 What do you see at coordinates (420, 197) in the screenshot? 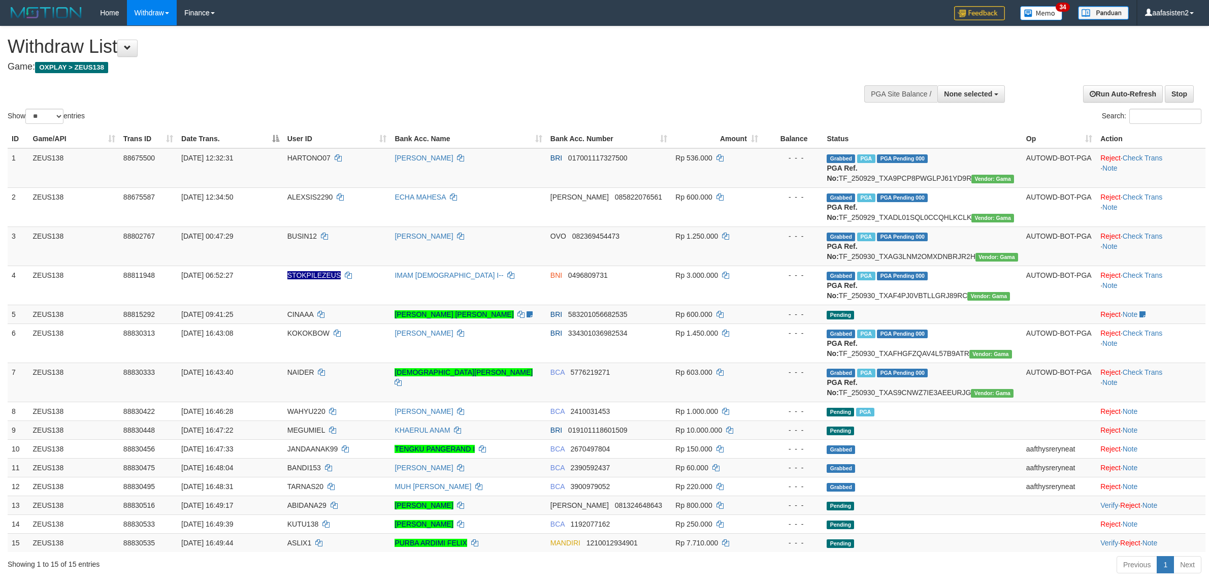
I see `a: ECHA MAHESA` at bounding box center [420, 197].